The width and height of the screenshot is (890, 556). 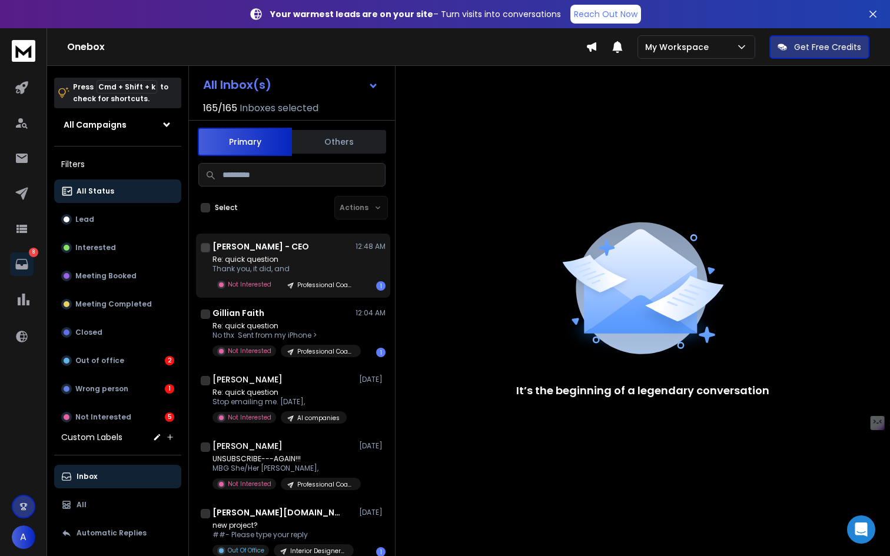 I want to click on p: new project?, so click(x=283, y=525).